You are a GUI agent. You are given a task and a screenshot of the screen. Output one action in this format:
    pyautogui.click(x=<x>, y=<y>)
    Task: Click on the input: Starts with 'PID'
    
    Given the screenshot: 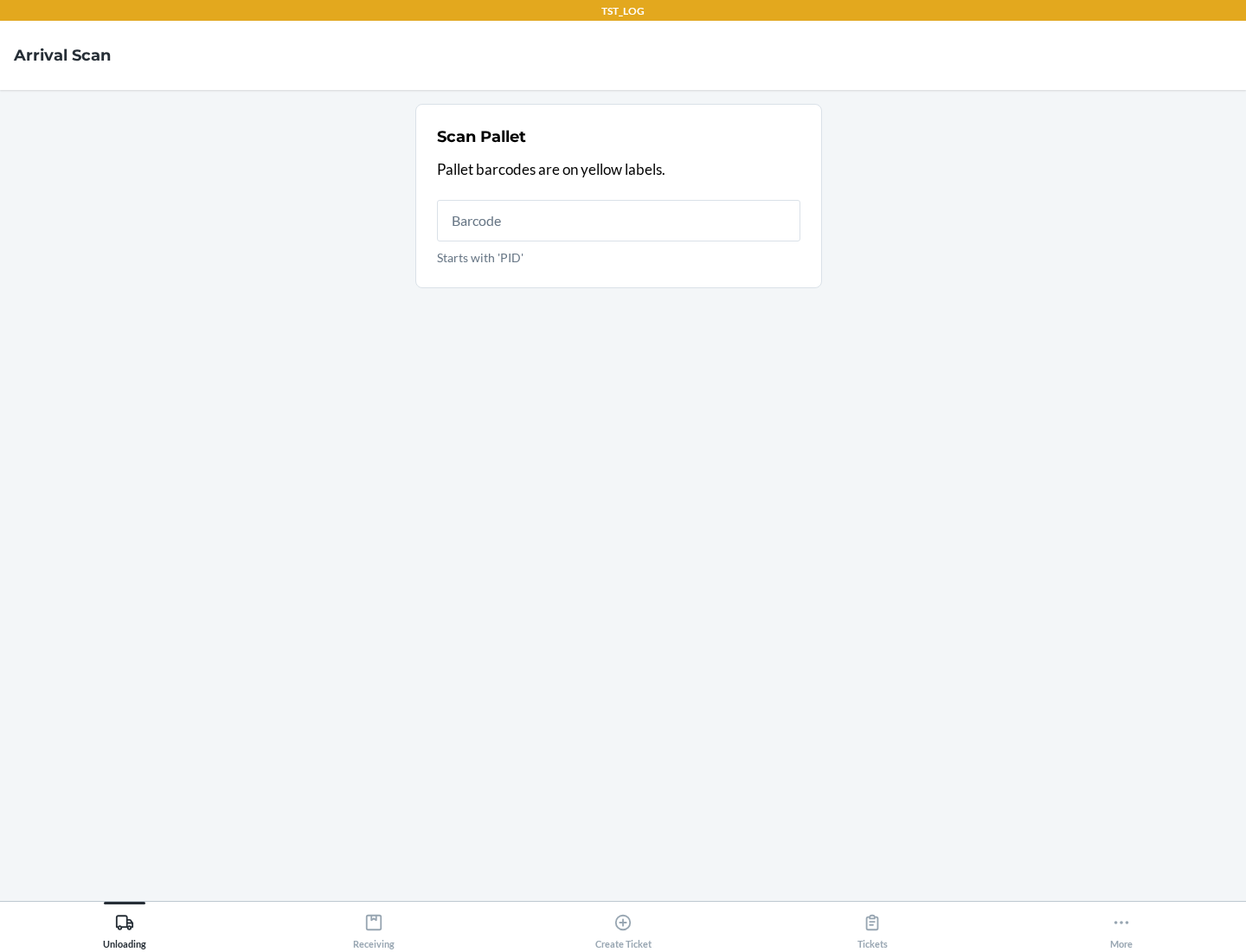 What is the action you would take?
    pyautogui.click(x=619, y=221)
    